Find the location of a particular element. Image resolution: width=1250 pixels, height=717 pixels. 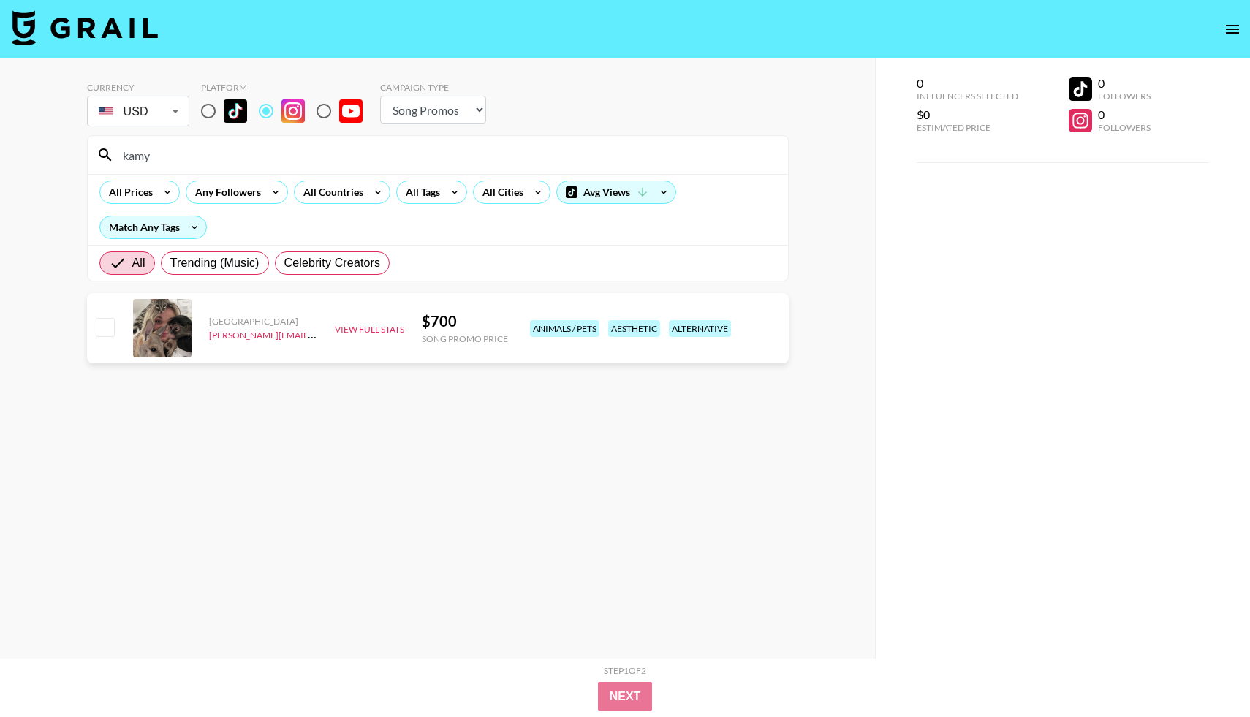

div: Campaign Type is located at coordinates (433, 87).